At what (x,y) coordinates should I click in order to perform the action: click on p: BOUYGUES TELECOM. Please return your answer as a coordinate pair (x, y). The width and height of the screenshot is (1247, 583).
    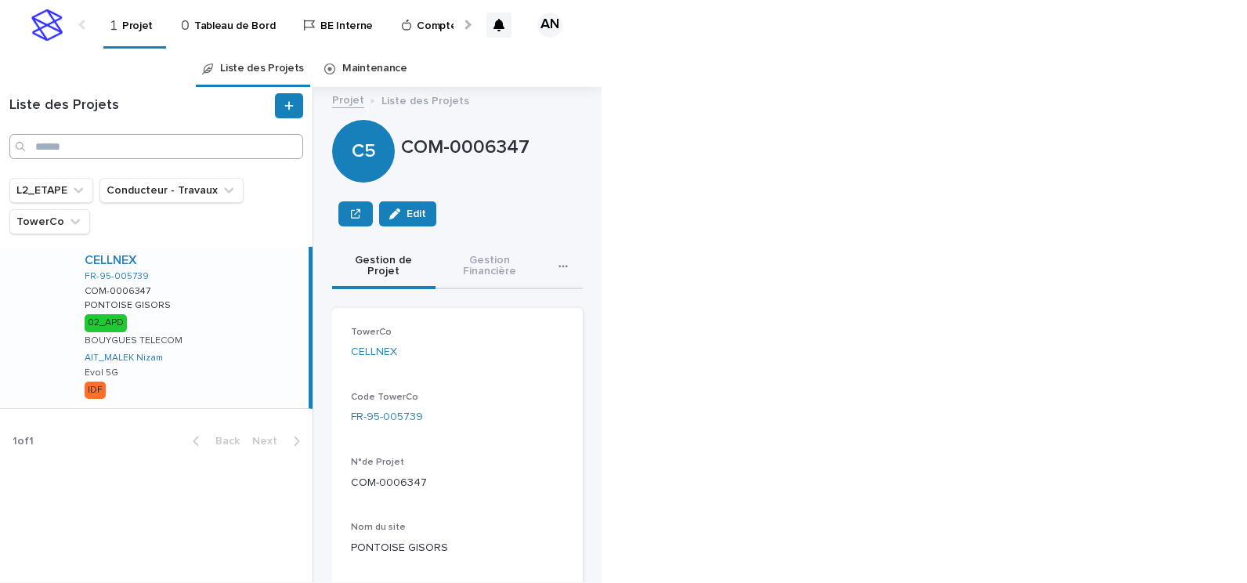
    Looking at the image, I should click on (133, 341).